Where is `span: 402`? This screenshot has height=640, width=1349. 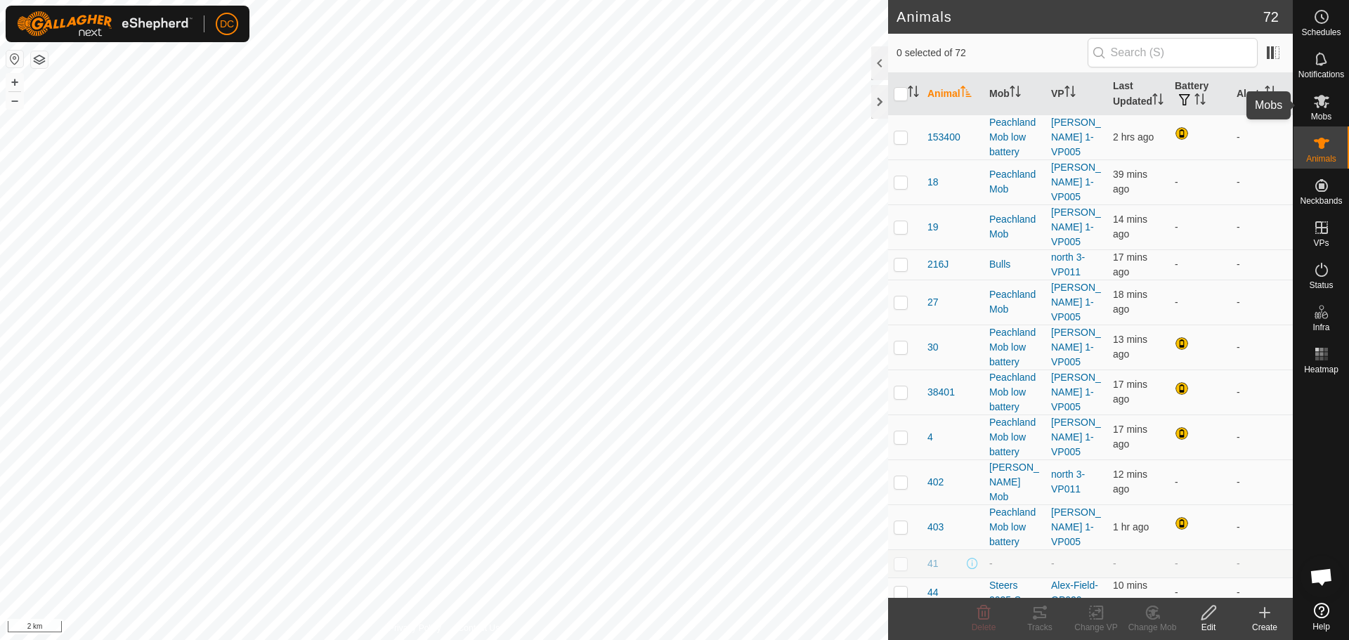
span: 402 is located at coordinates (935, 482).